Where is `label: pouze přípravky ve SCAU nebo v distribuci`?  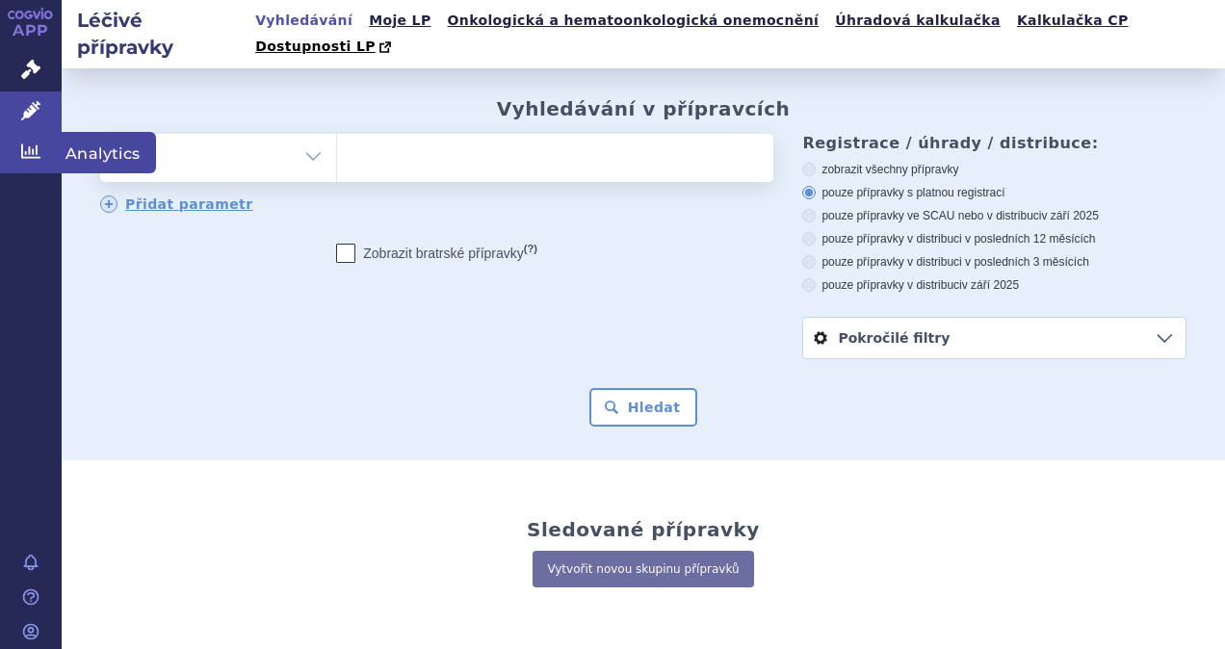
label: pouze přípravky ve SCAU nebo v distribuci is located at coordinates (994, 216).